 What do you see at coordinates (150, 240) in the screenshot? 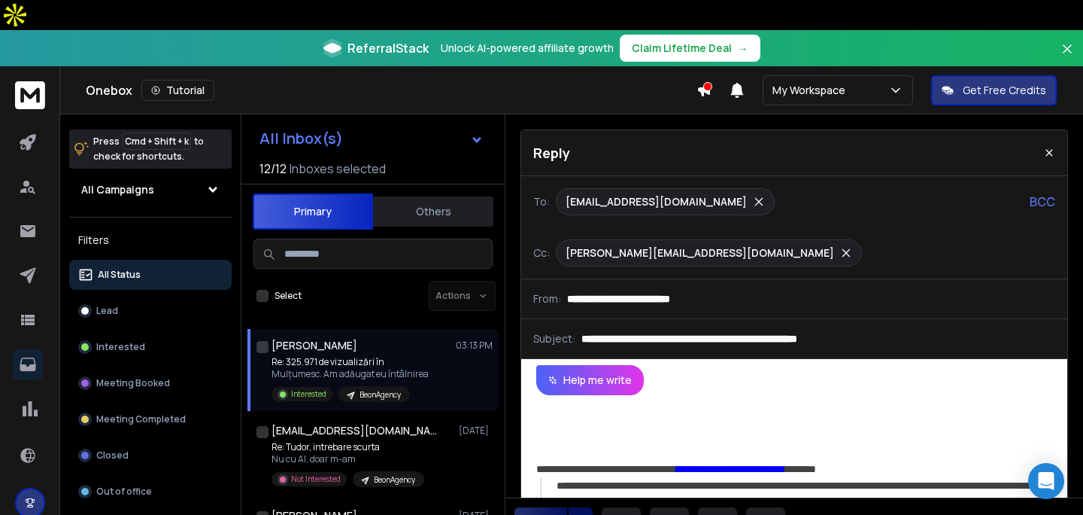
I see `h3: Filters` at bounding box center [150, 240].